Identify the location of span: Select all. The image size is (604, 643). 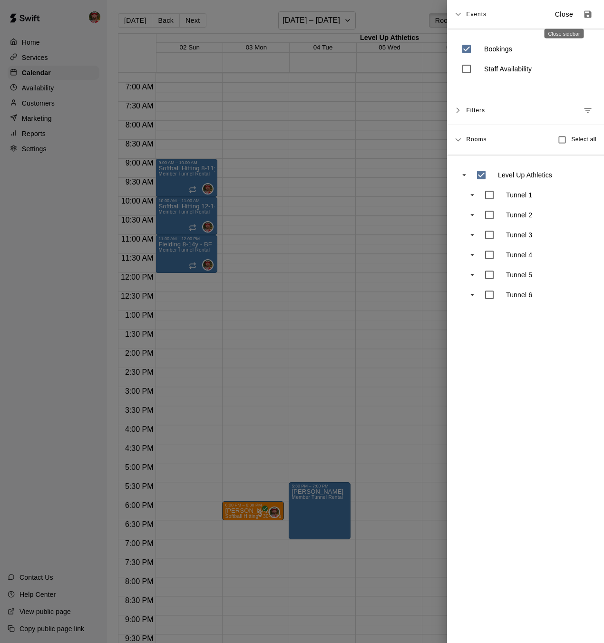
(583, 140).